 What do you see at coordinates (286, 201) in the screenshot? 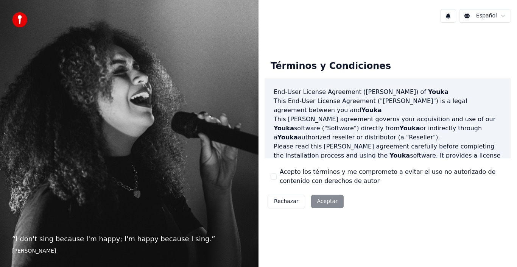
I see `button: Rechazar` at bounding box center [286, 201].